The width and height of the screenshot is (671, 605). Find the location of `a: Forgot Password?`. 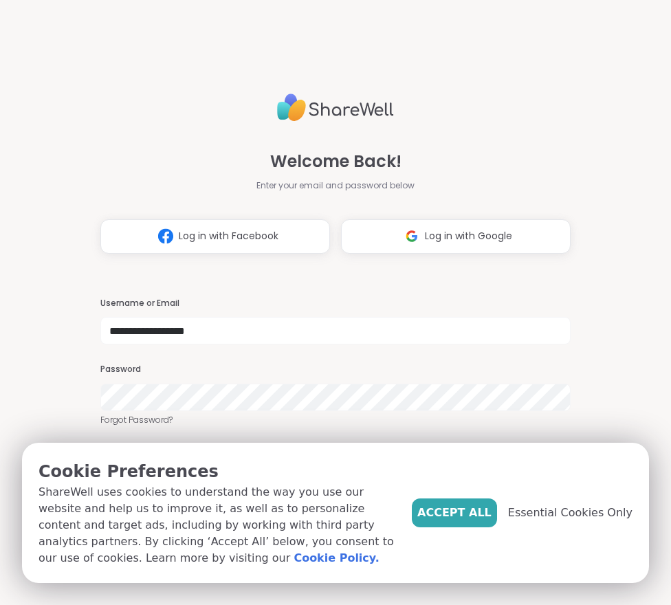

a: Forgot Password? is located at coordinates (335, 420).